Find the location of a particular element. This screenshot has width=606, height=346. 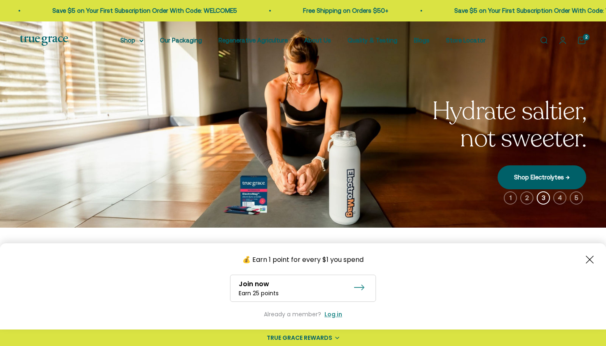

div: Earn 25 points is located at coordinates (258, 293).